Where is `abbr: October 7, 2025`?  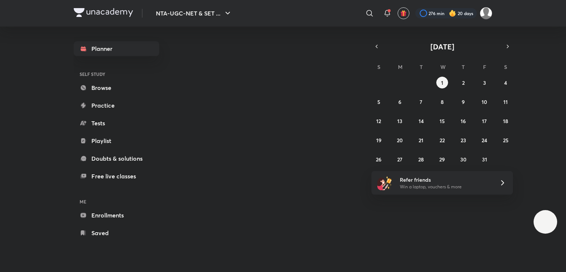
abbr: October 7, 2025 is located at coordinates (421, 102).